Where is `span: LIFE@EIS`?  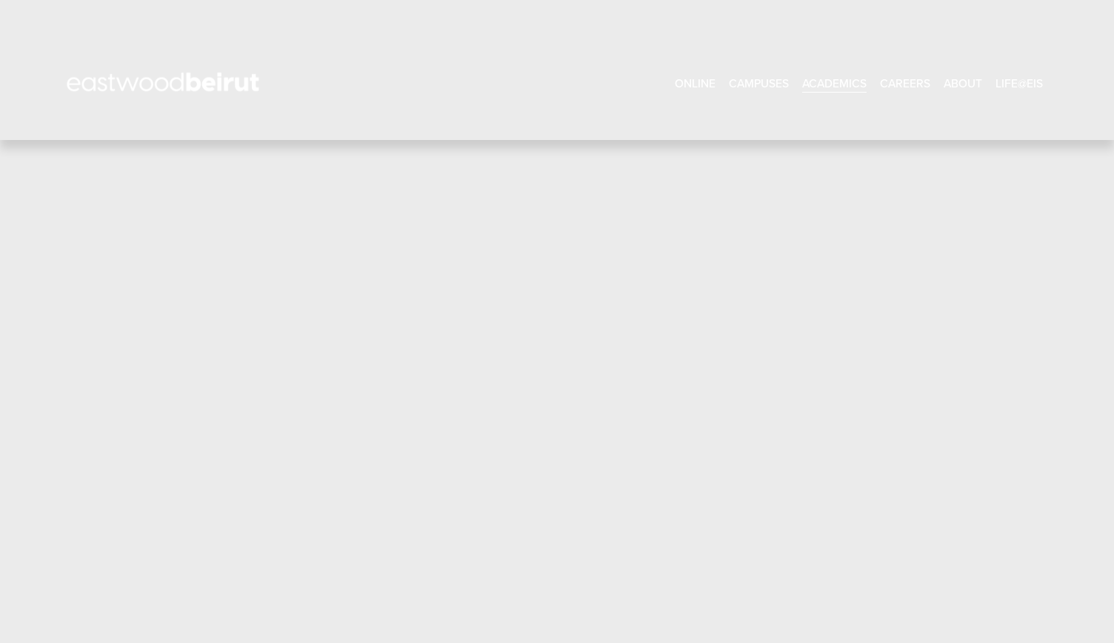
span: LIFE@EIS is located at coordinates (1020, 83).